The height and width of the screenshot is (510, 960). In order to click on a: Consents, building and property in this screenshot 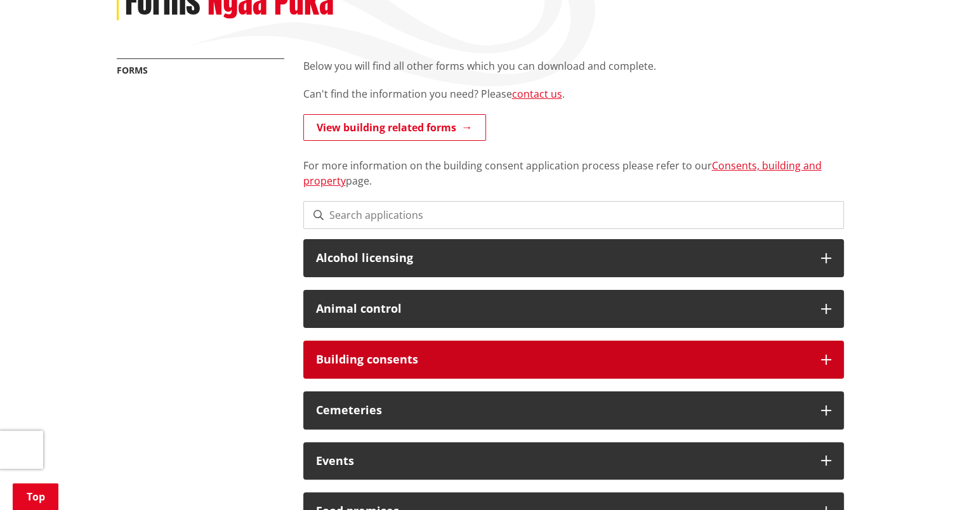, I will do `click(562, 173)`.